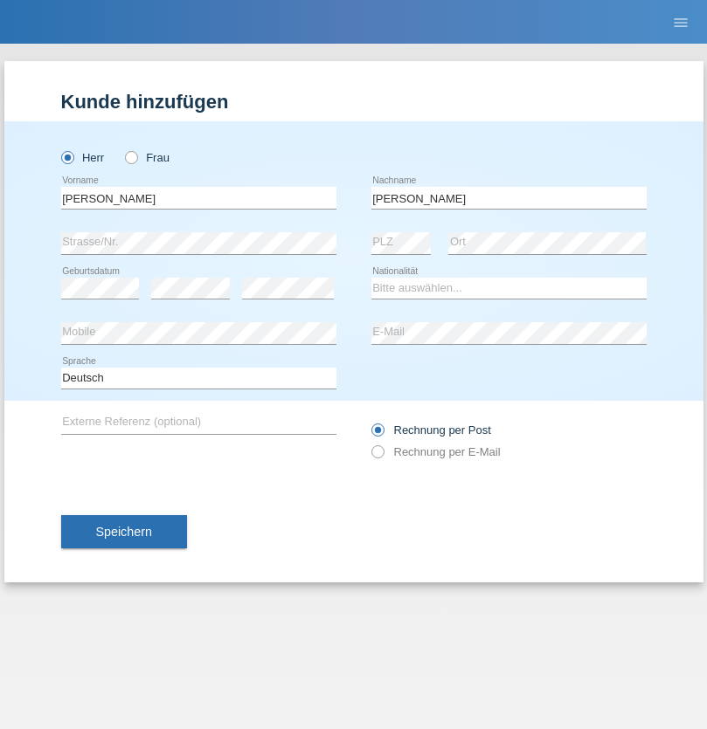  What do you see at coordinates (436, 452) in the screenshot?
I see `label: Rechnung per E-Mail` at bounding box center [436, 452].